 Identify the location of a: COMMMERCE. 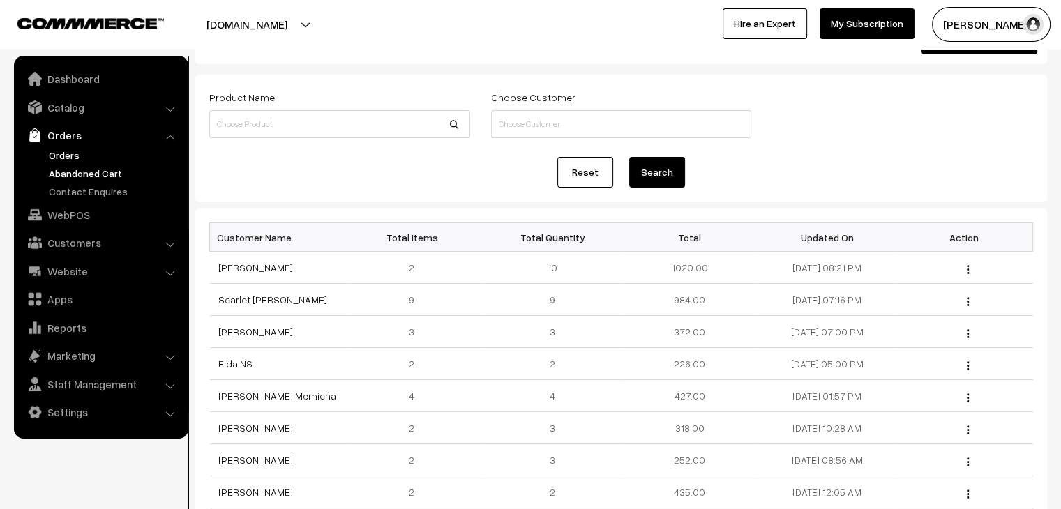
(78, 22).